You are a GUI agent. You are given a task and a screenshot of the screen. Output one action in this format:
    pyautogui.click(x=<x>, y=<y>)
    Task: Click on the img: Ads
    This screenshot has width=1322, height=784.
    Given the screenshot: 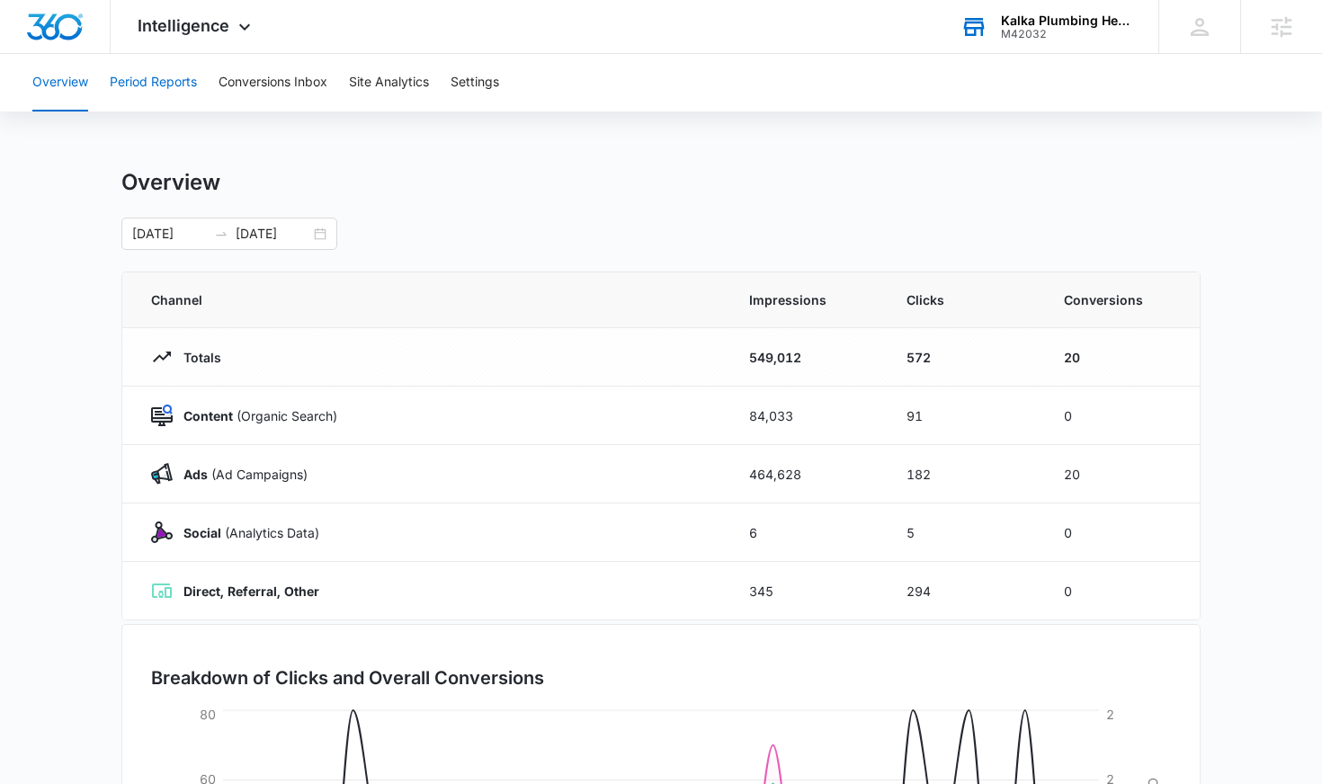 What is the action you would take?
    pyautogui.click(x=162, y=474)
    